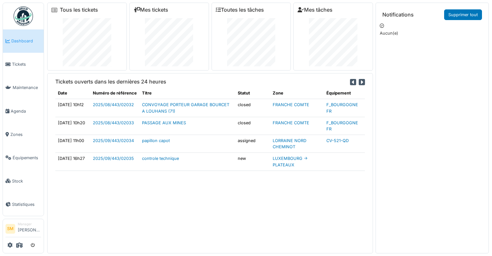  Describe the element at coordinates (115, 93) in the screenshot. I see `th: Numéro de référence` at that location.